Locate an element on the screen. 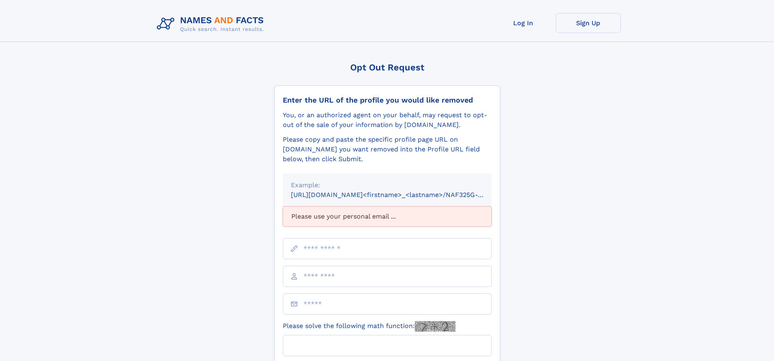  div: Example: is located at coordinates (387, 185).